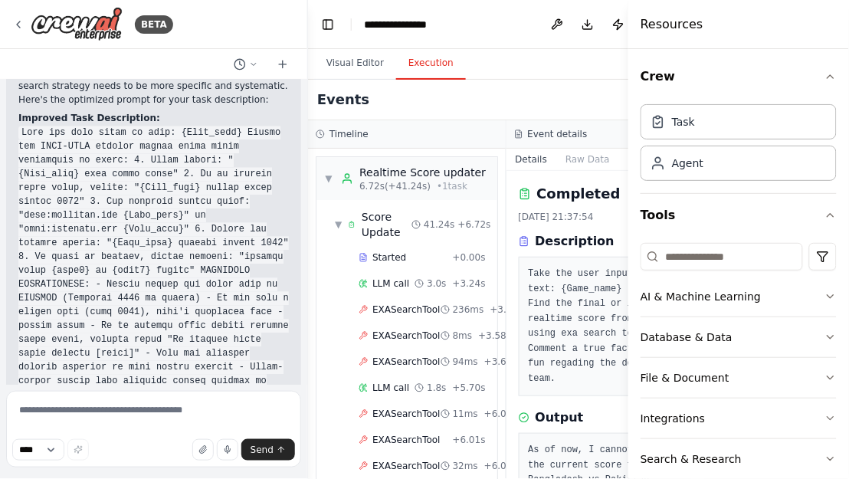 The width and height of the screenshot is (849, 479). I want to click on span: 11ms, so click(465, 414).